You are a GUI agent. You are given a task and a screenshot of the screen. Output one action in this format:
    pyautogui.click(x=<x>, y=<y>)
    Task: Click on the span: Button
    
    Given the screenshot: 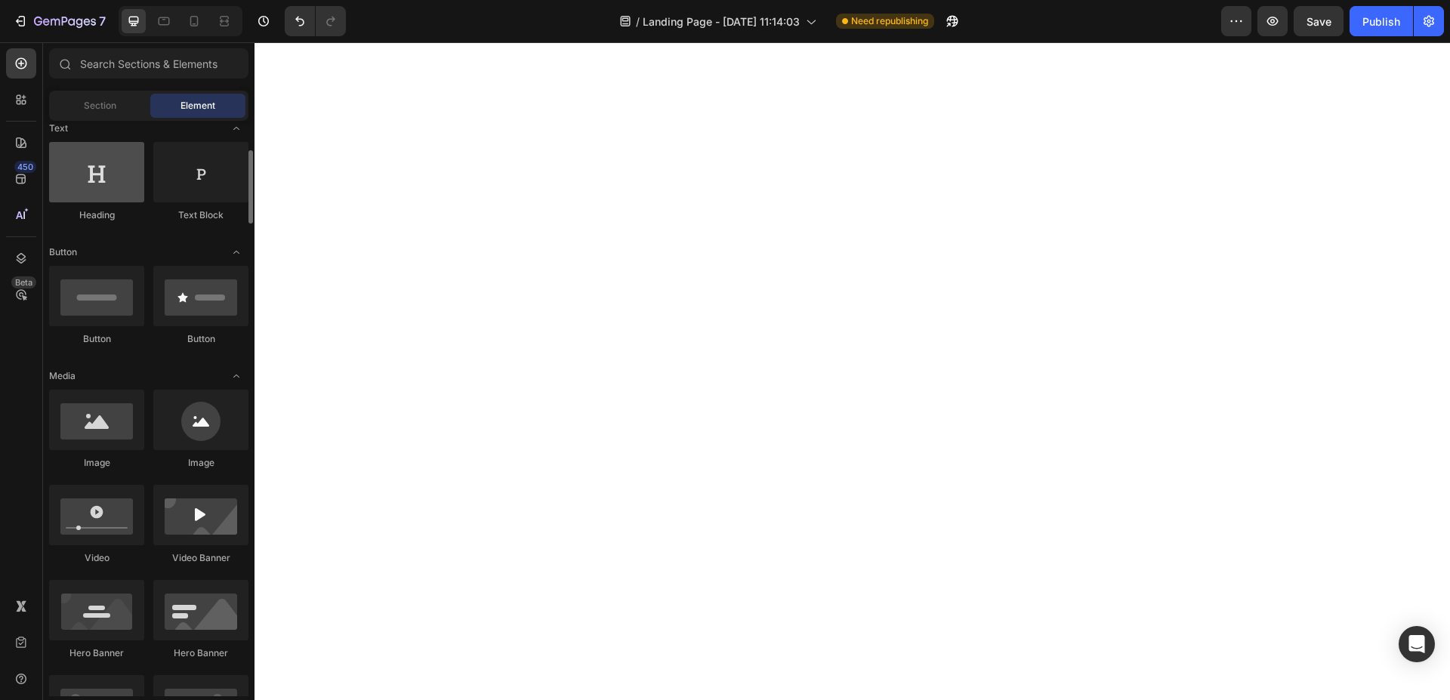 What is the action you would take?
    pyautogui.click(x=63, y=252)
    